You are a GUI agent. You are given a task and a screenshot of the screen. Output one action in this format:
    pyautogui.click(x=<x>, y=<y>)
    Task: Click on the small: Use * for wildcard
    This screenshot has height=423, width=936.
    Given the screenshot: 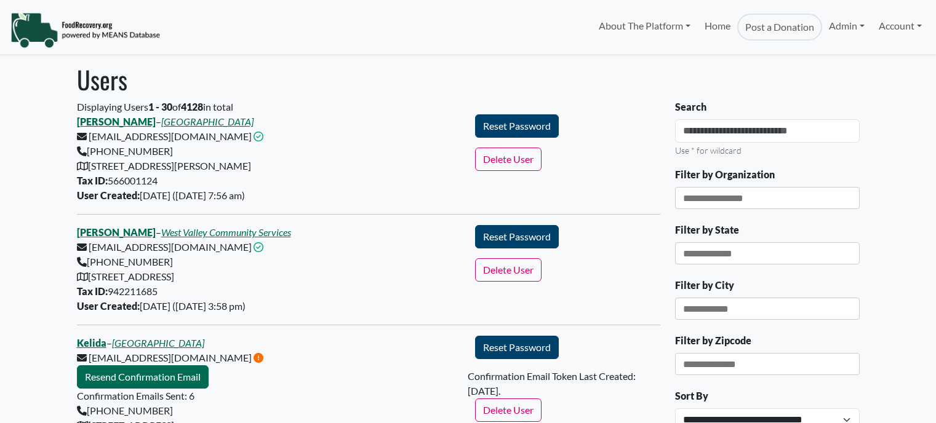 What is the action you would take?
    pyautogui.click(x=708, y=150)
    